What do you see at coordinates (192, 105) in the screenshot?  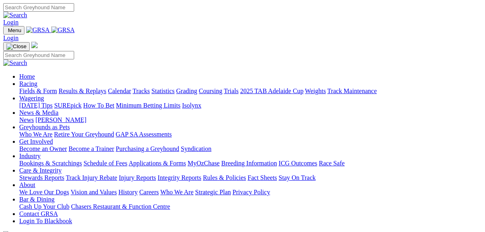 I see `a: Isolynx` at bounding box center [192, 105].